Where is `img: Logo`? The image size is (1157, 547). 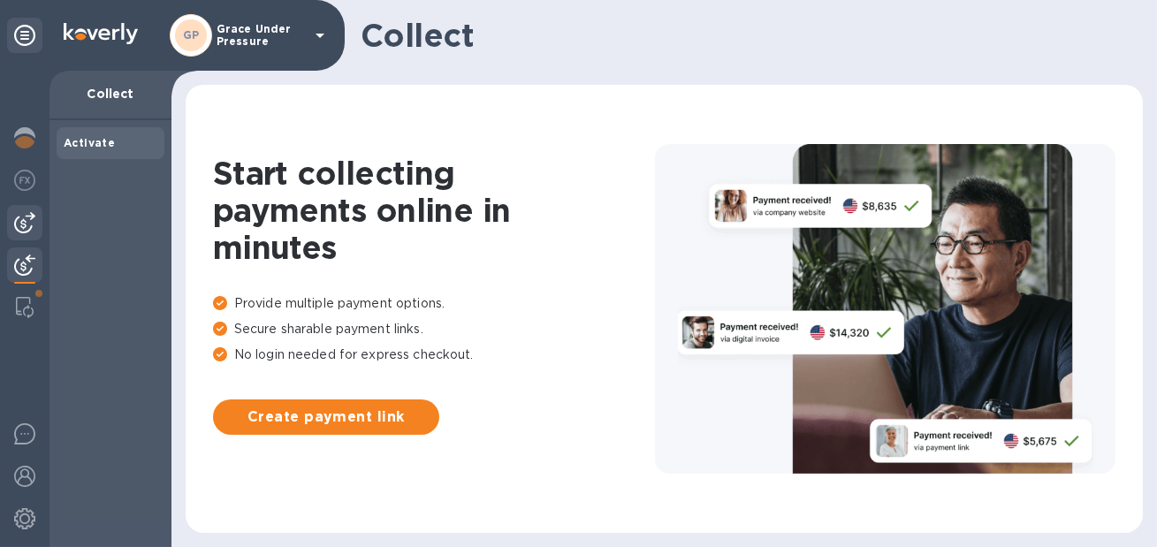
img: Logo is located at coordinates (101, 34).